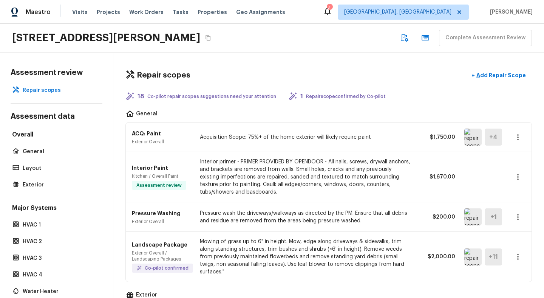 This screenshot has width=544, height=298. I want to click on p: Layout, so click(60, 168).